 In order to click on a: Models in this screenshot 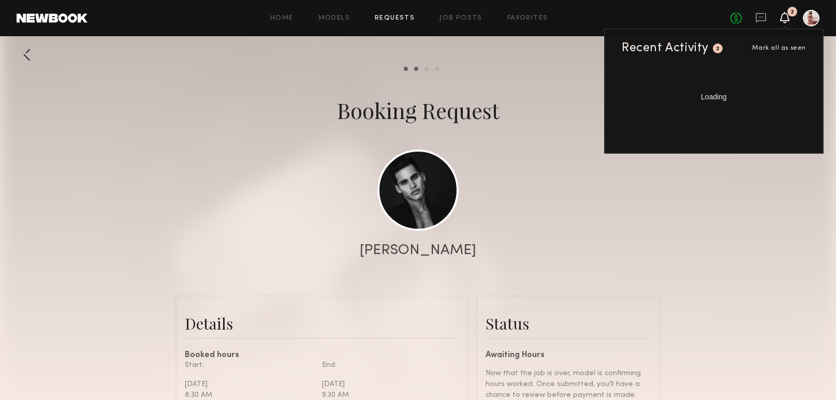, I will do `click(334, 18)`.